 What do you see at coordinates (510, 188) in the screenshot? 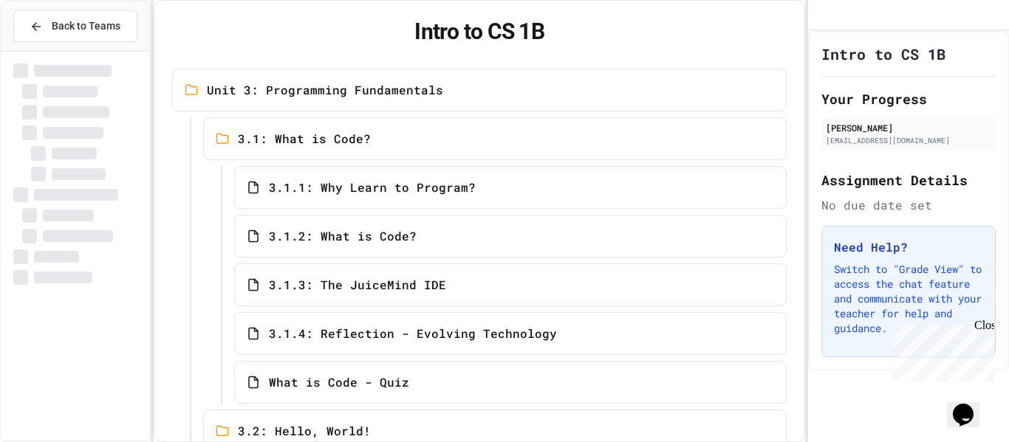
I see `a: 3.1.1: Why Learn to Program?` at bounding box center [510, 188].